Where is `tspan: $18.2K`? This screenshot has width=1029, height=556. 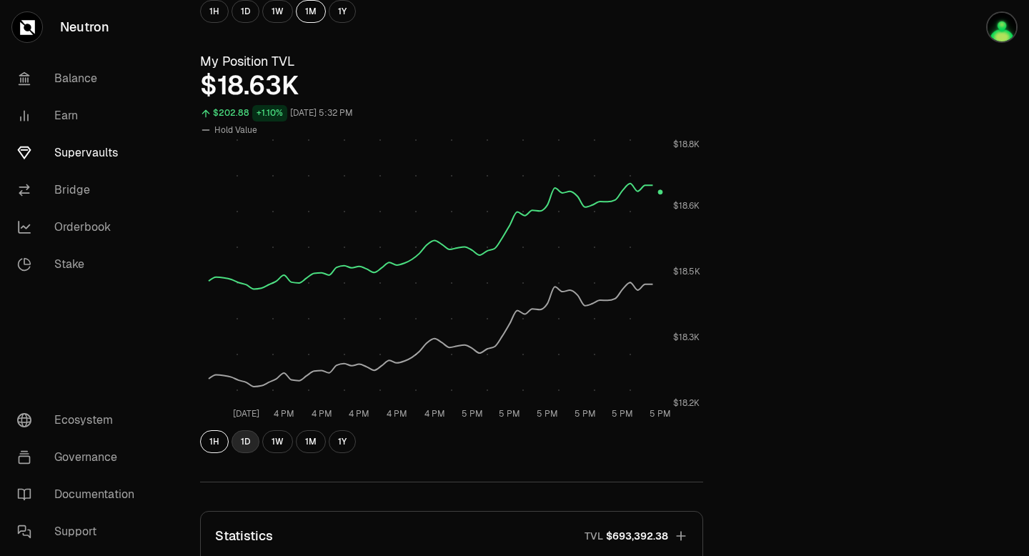
tspan: $18.2K is located at coordinates (686, 403).